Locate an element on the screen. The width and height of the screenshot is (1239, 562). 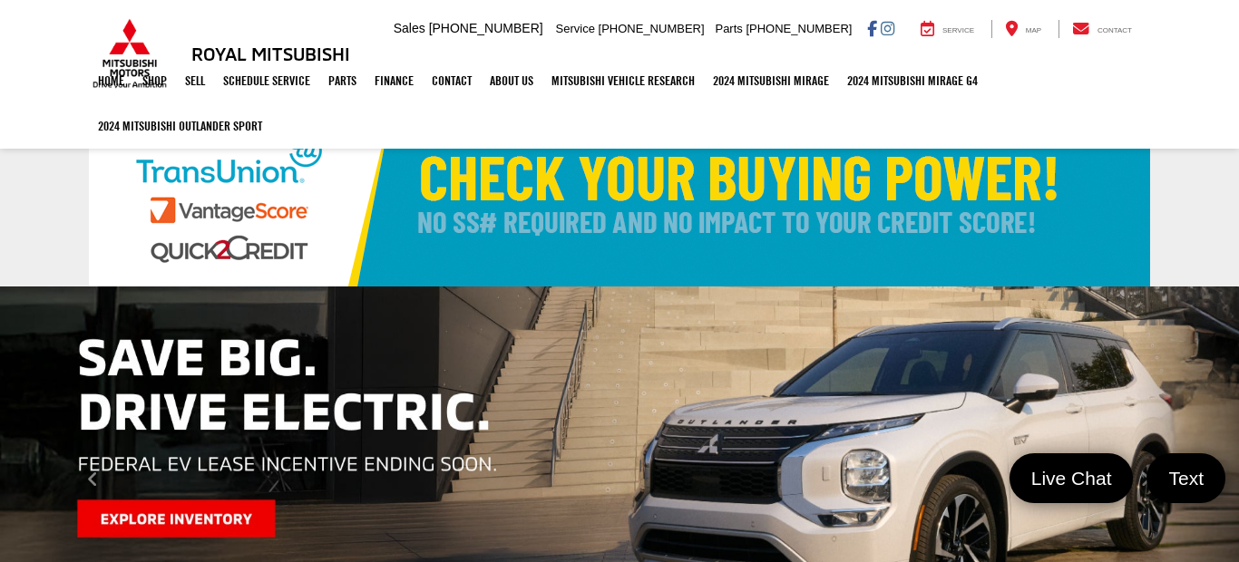
span: Map is located at coordinates (1033, 30).